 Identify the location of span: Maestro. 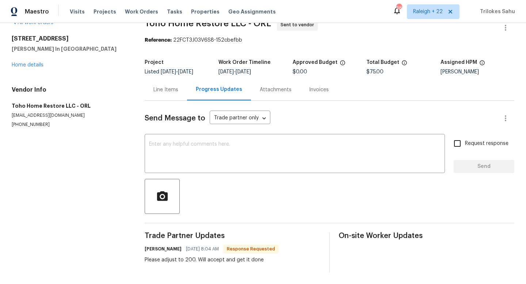
(37, 12).